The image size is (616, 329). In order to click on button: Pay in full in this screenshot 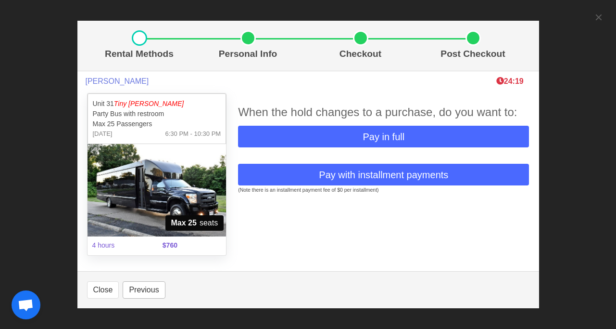, I will do `click(383, 136)`.